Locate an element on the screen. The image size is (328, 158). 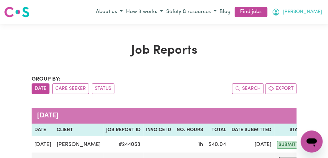
button: How it works is located at coordinates (144, 12).